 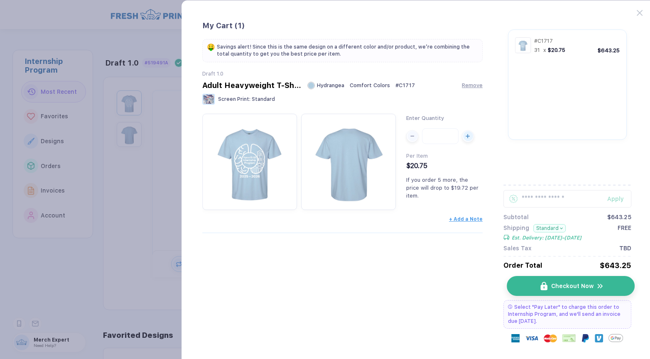 What do you see at coordinates (619, 199) in the screenshot?
I see `div: Apply` at bounding box center [619, 199].